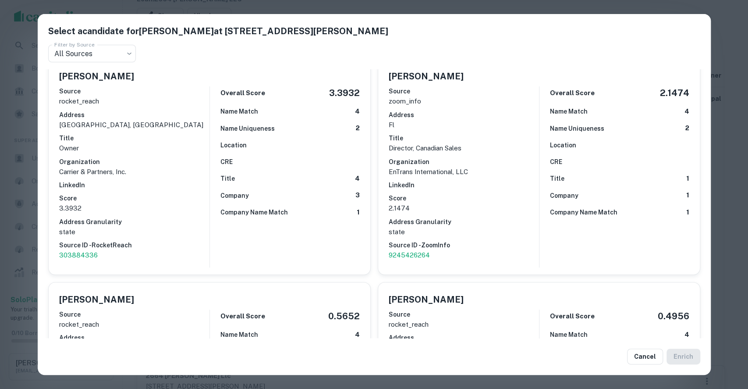  I want to click on label: Filter by Source, so click(75, 44).